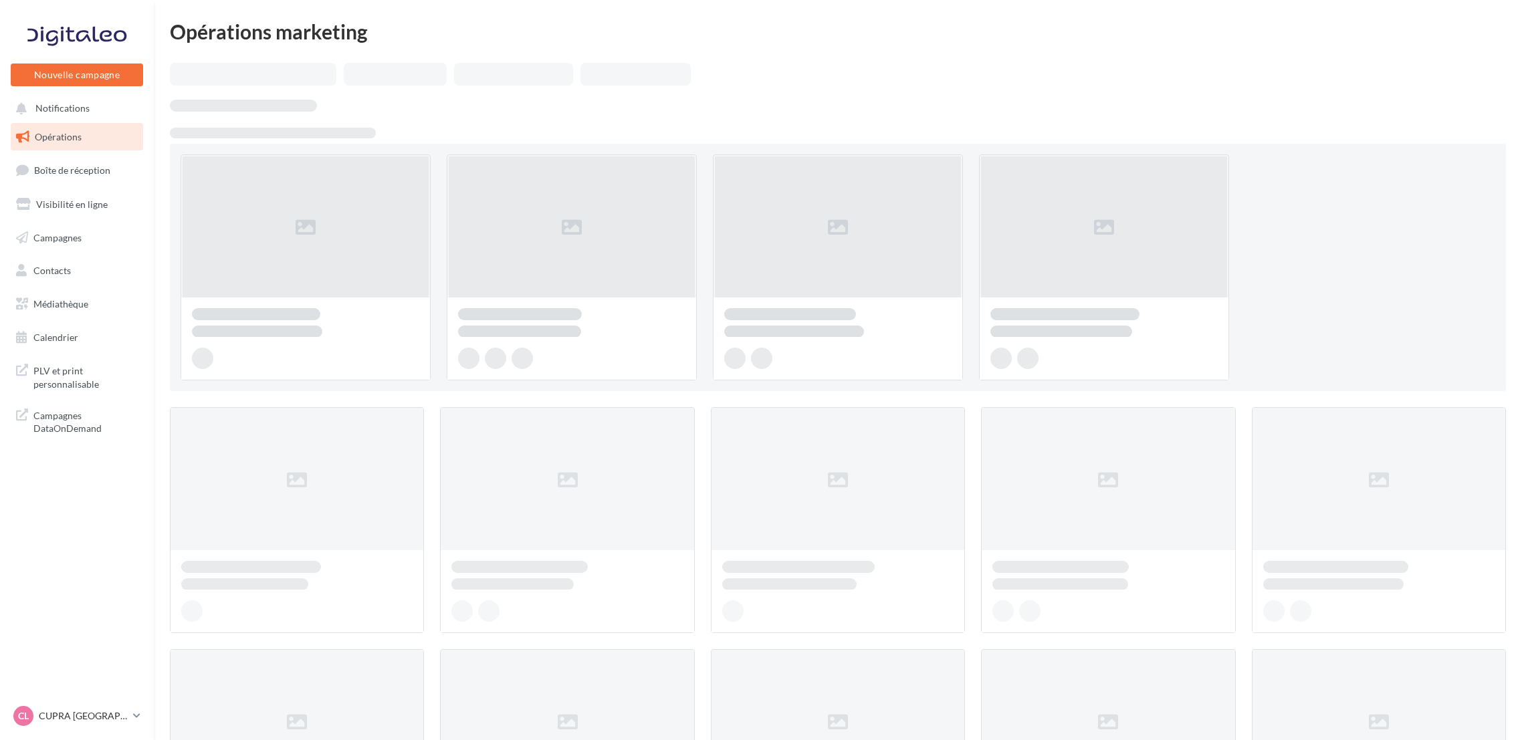 This screenshot has width=1522, height=740. I want to click on span: CL, so click(23, 716).